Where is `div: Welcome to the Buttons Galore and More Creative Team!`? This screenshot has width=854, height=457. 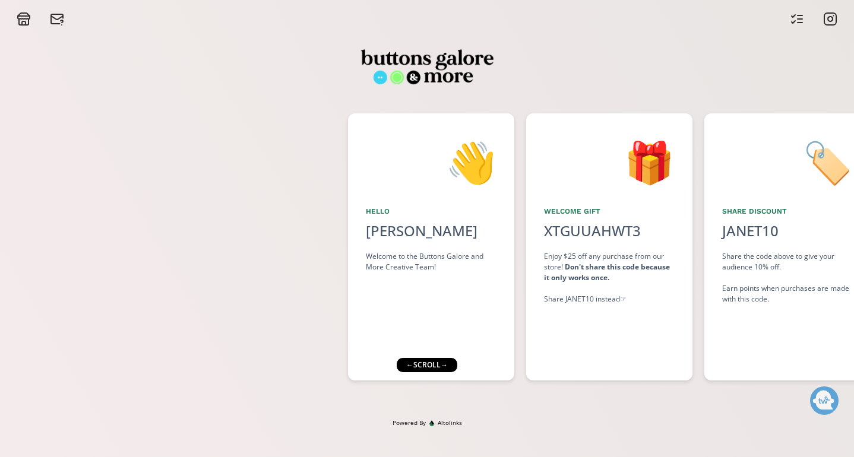 div: Welcome to the Buttons Galore and More Creative Team! is located at coordinates (431, 262).